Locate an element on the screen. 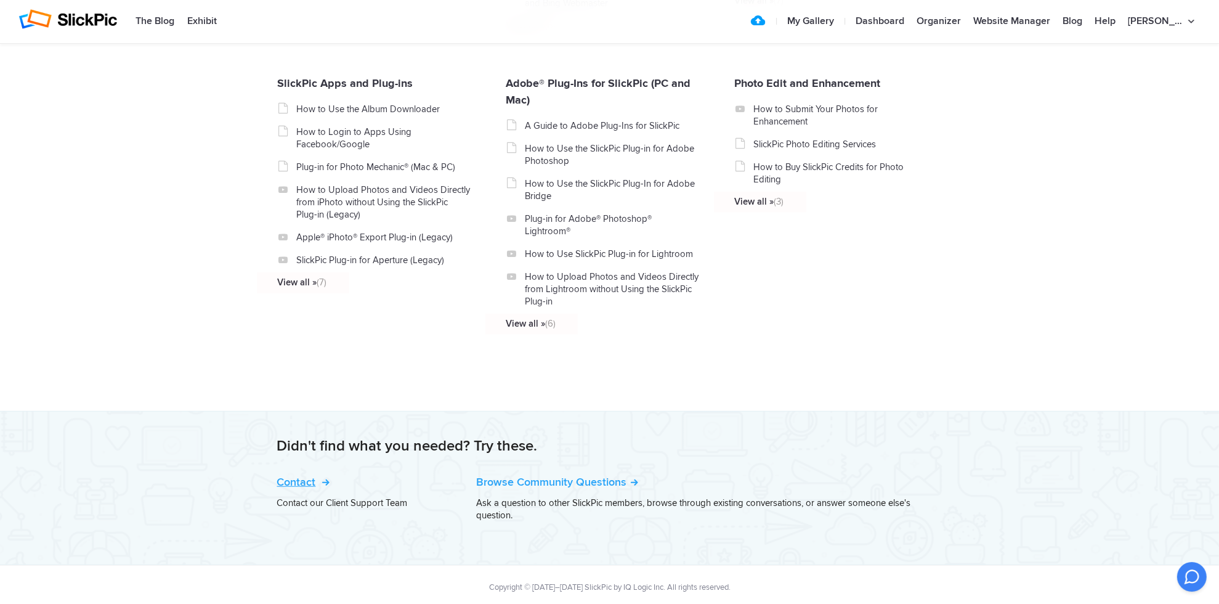  a: SlickPic Photo Editing Services is located at coordinates (840, 144).